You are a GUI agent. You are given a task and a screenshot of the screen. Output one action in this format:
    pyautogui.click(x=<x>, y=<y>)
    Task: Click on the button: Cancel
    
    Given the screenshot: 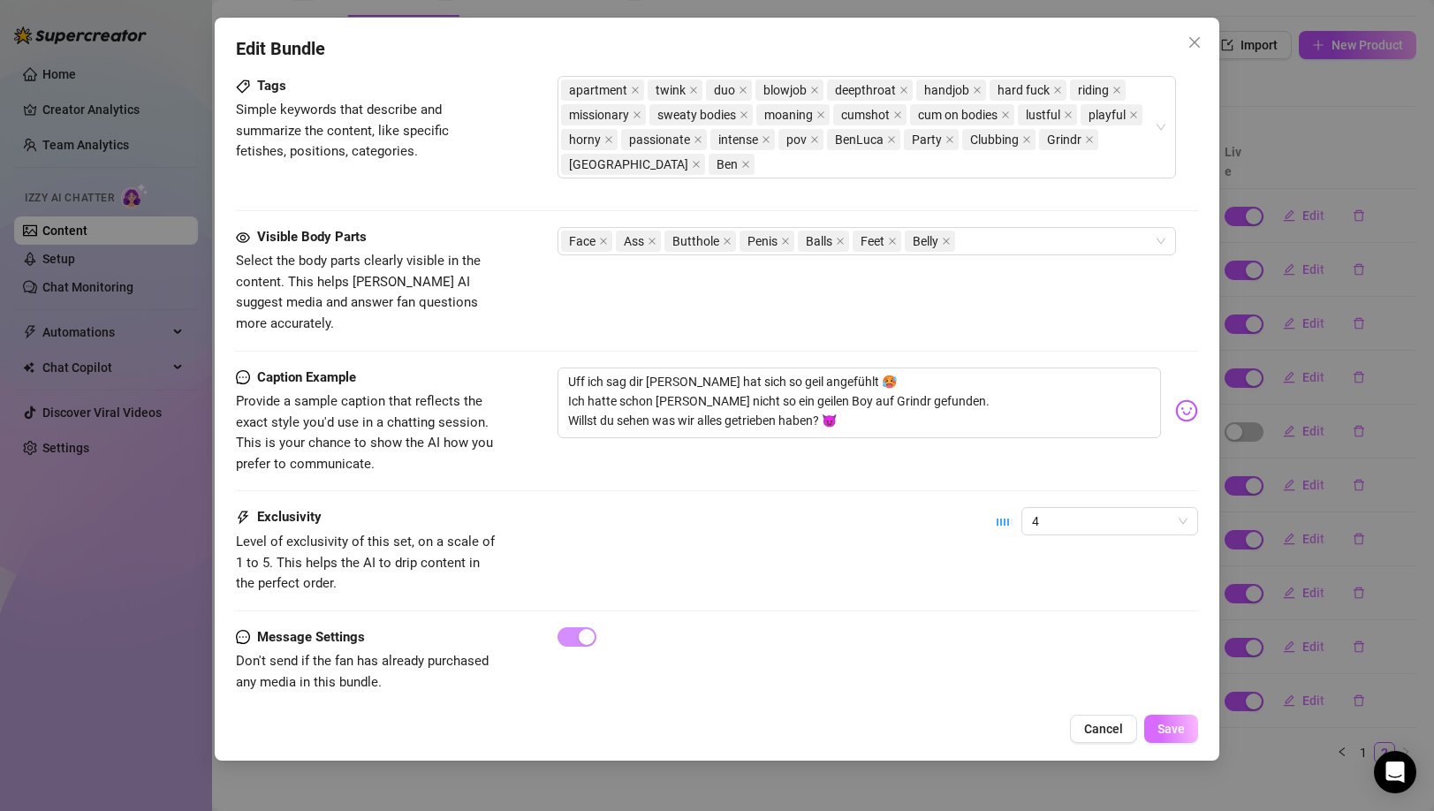 What is the action you would take?
    pyautogui.click(x=1104, y=729)
    